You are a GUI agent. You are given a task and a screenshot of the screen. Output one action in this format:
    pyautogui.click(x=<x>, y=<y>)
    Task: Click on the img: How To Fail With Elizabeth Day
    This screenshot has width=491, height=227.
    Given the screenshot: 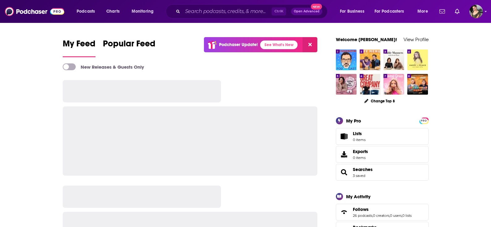 What is the action you would take?
    pyautogui.click(x=346, y=84)
    